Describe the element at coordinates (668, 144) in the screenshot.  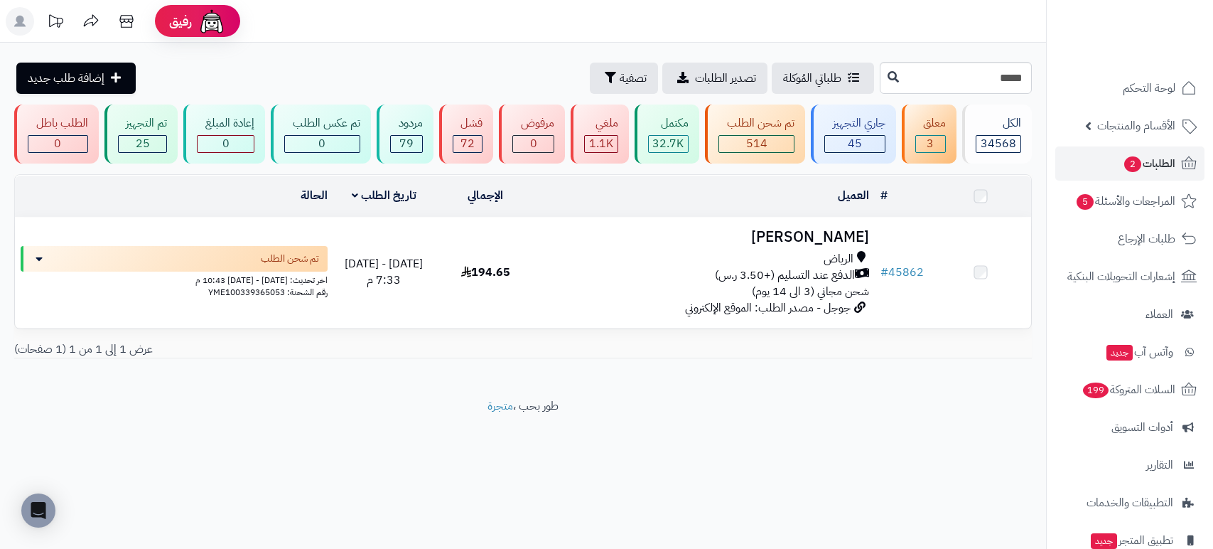
I see `span: 32.7K` at that location.